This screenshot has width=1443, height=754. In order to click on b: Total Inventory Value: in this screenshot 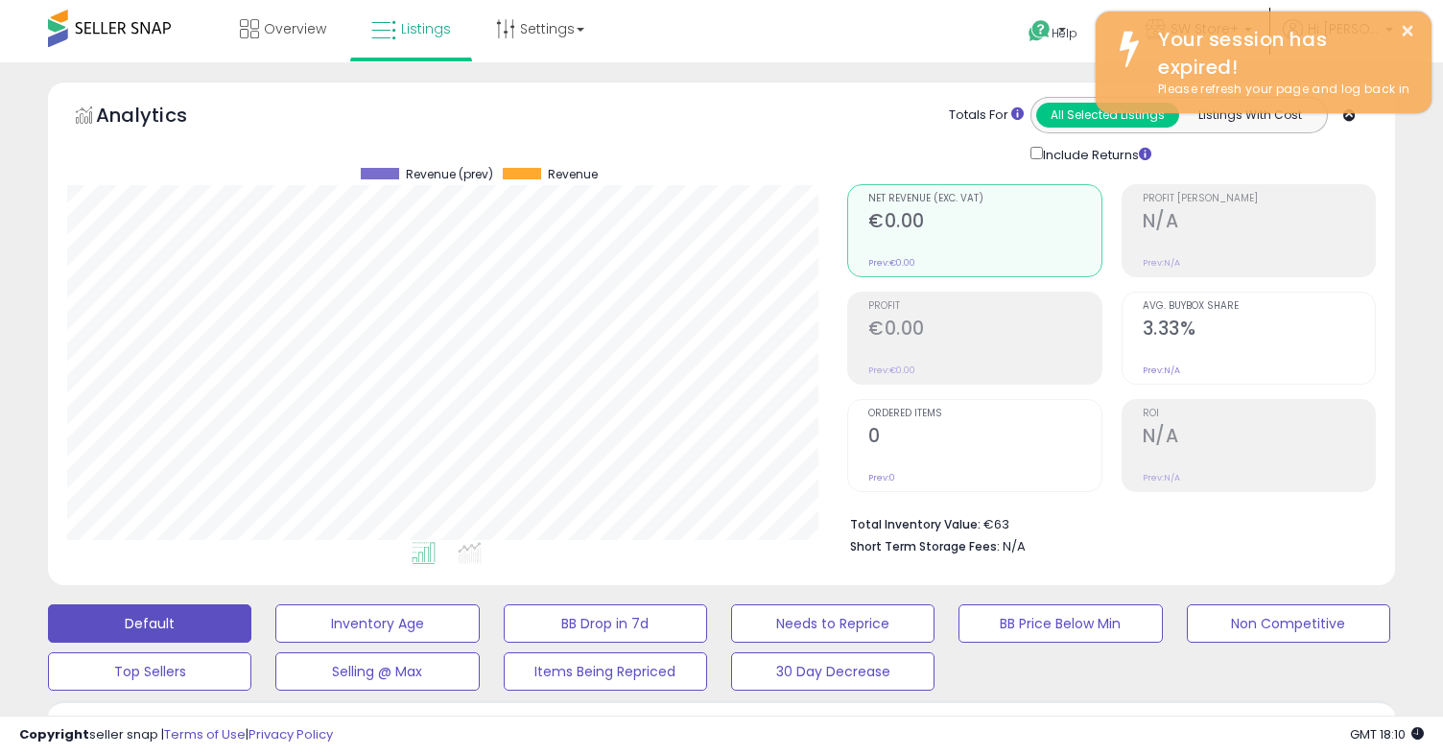, I will do `click(916, 524)`.